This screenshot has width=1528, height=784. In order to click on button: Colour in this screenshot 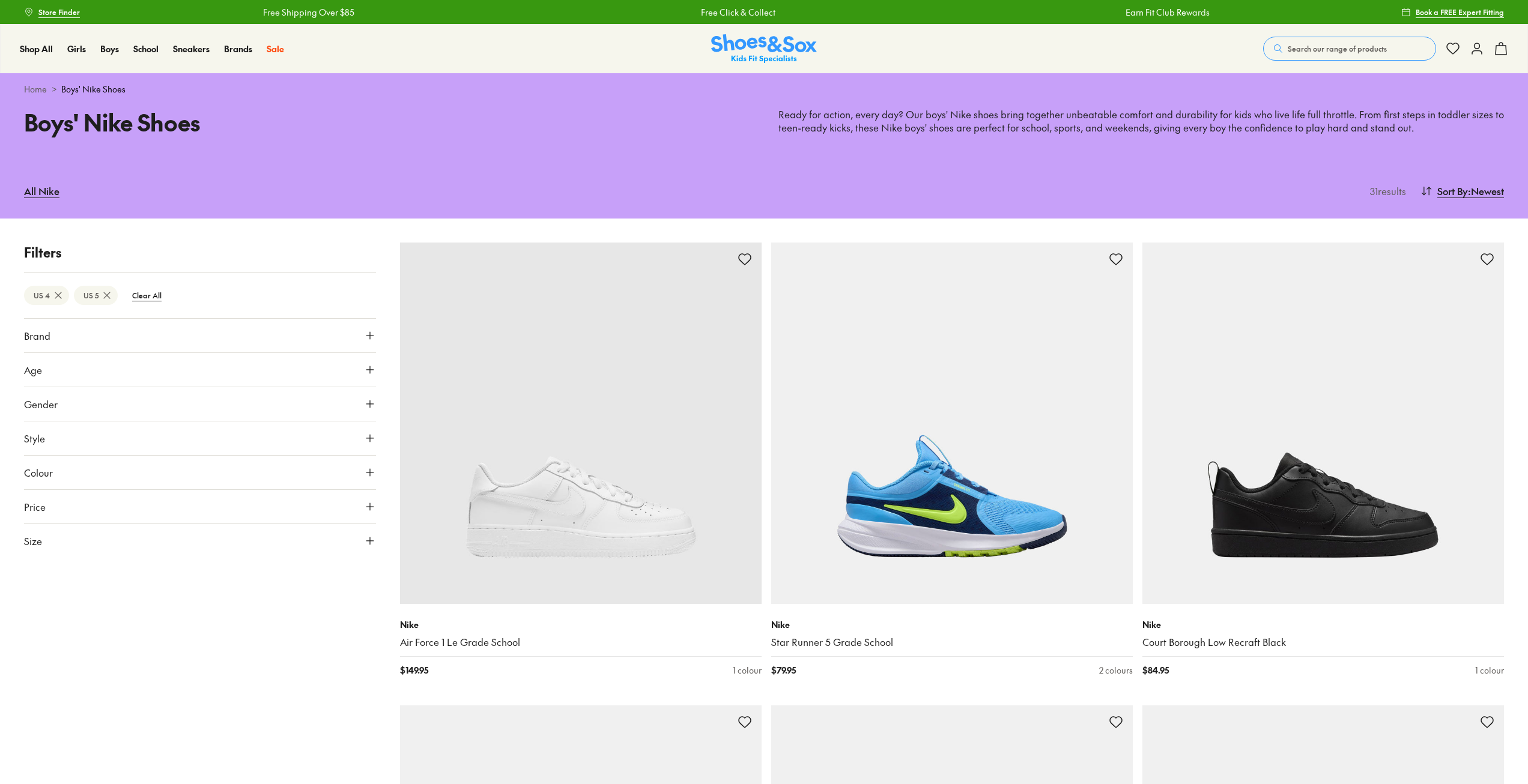, I will do `click(200, 472)`.